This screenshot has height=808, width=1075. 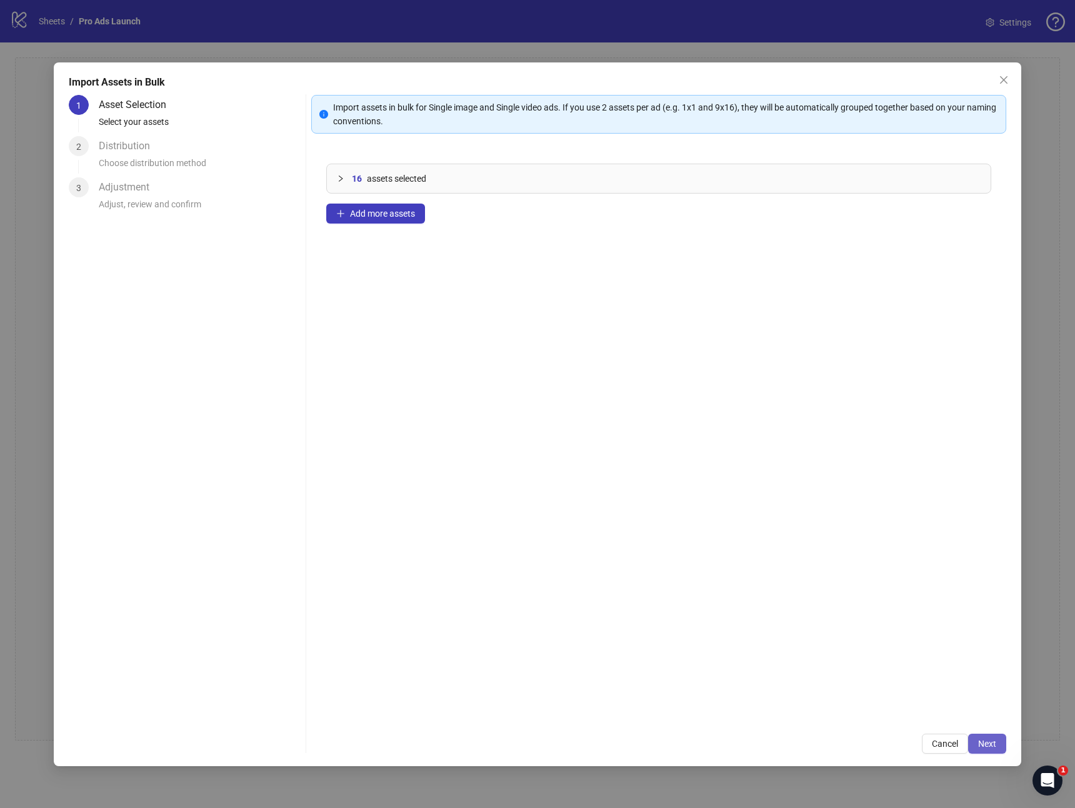 I want to click on div: Asset Selection, so click(x=137, y=105).